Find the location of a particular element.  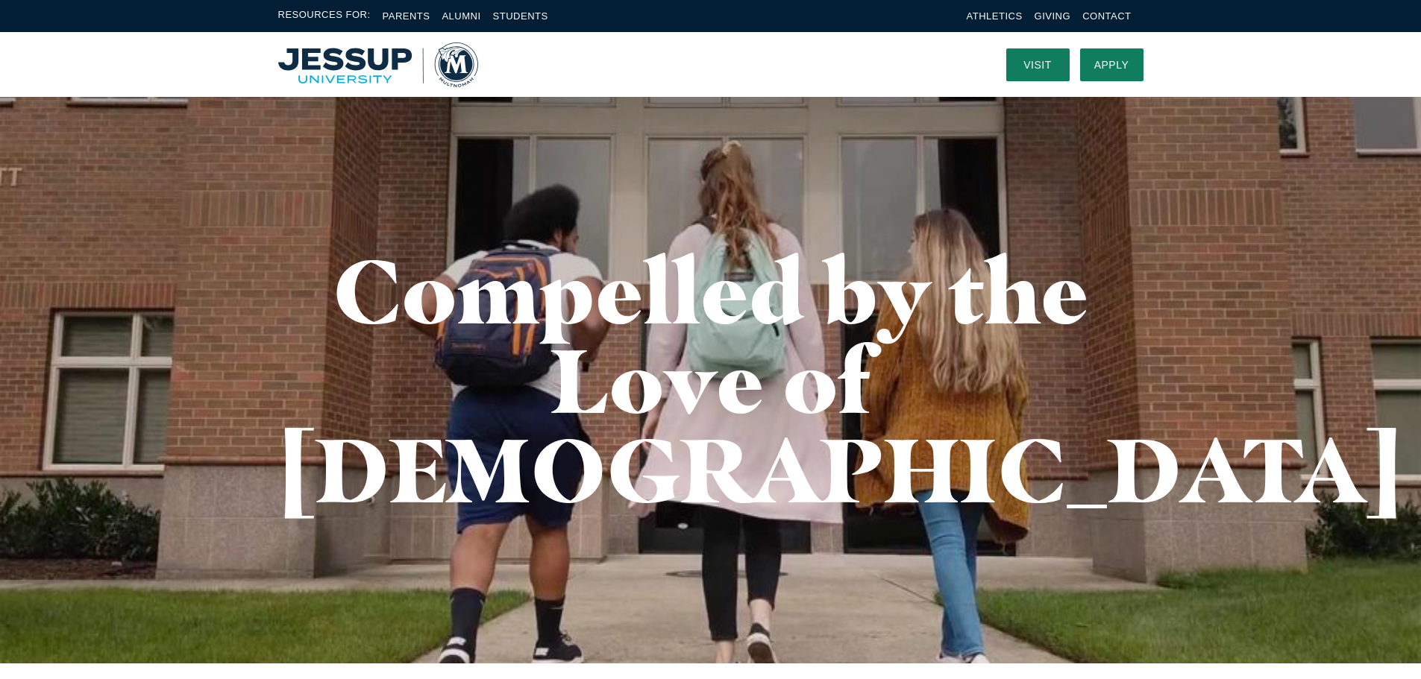

a: Students is located at coordinates (521, 16).